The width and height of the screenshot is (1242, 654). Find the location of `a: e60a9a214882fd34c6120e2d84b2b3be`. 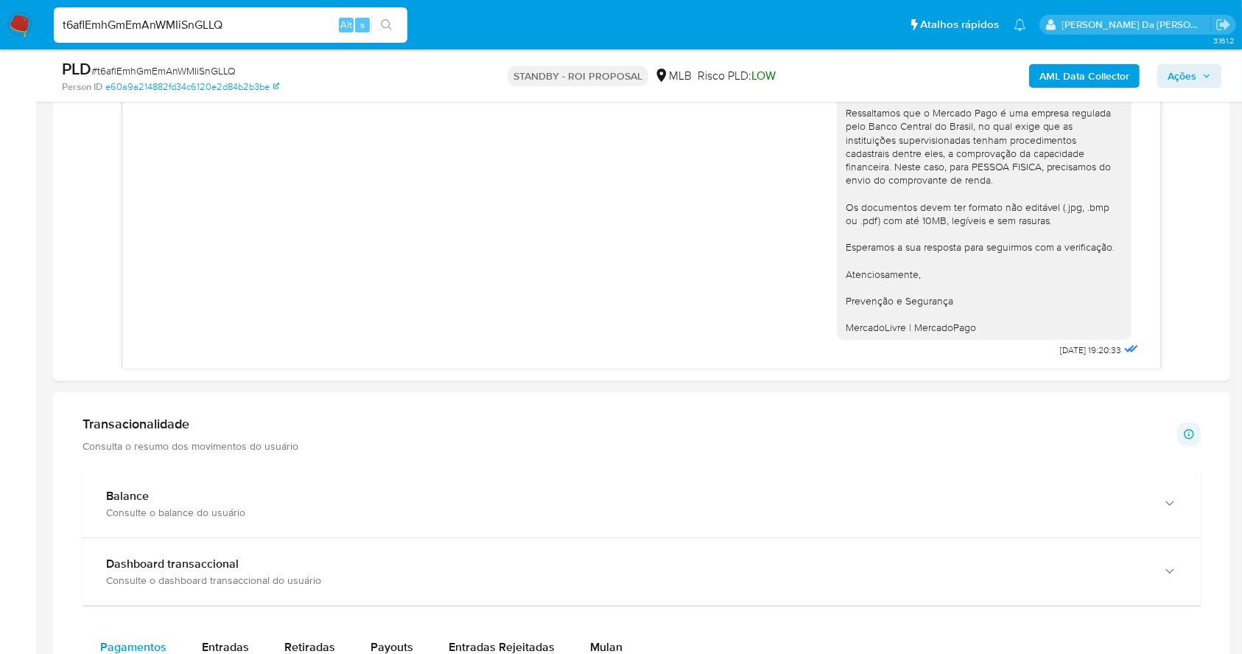

a: e60a9a214882fd34c6120e2d84b2b3be is located at coordinates (192, 87).